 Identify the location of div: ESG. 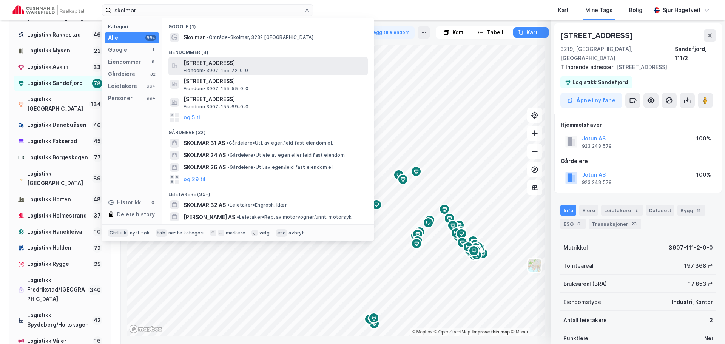
(573, 224).